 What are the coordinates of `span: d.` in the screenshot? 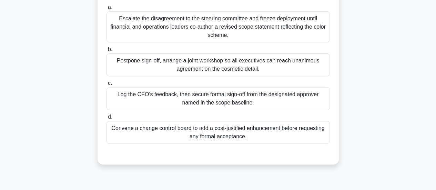 It's located at (110, 116).